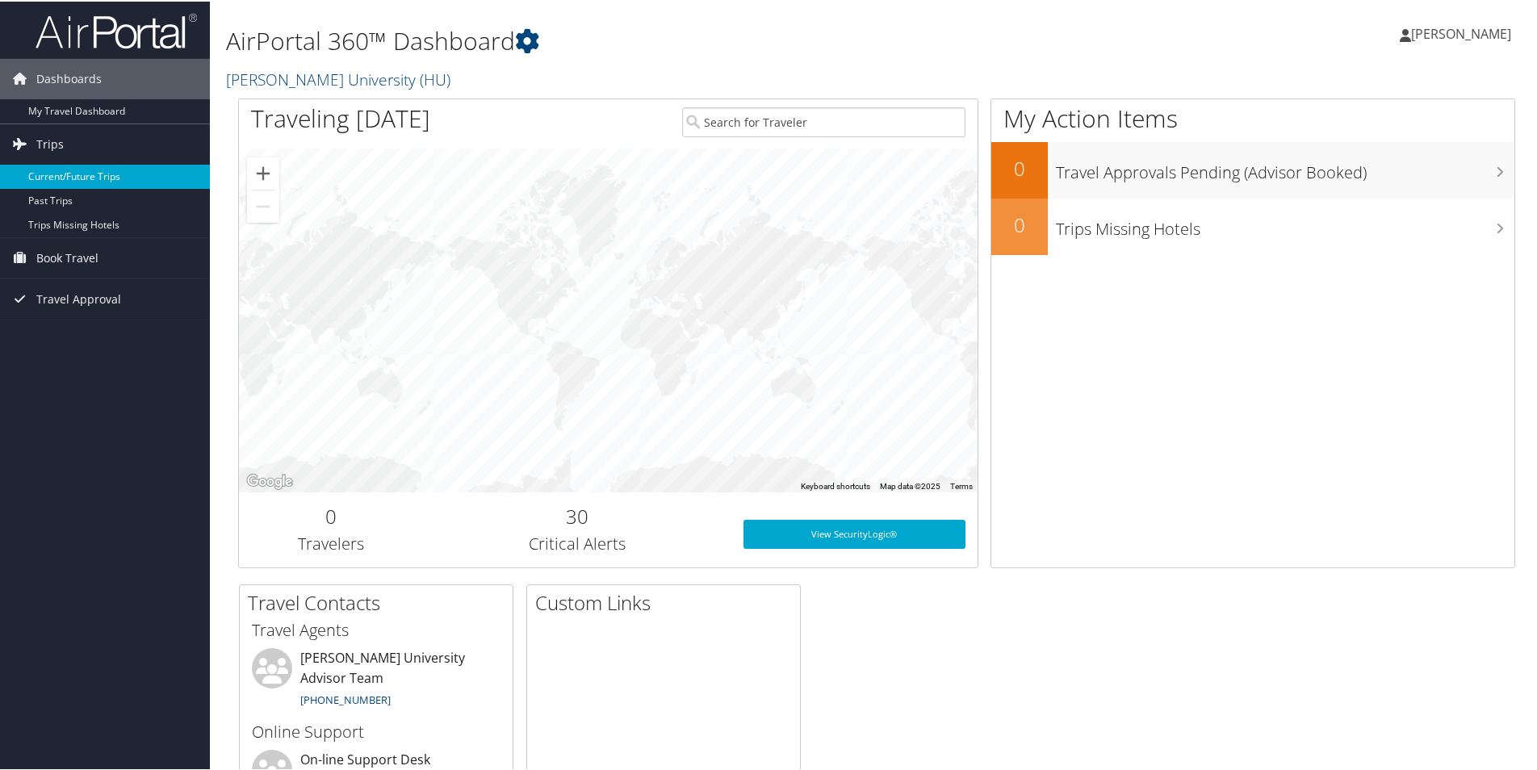 This screenshot has width=1537, height=770. What do you see at coordinates (69, 78) in the screenshot?
I see `span: Dashboards` at bounding box center [69, 78].